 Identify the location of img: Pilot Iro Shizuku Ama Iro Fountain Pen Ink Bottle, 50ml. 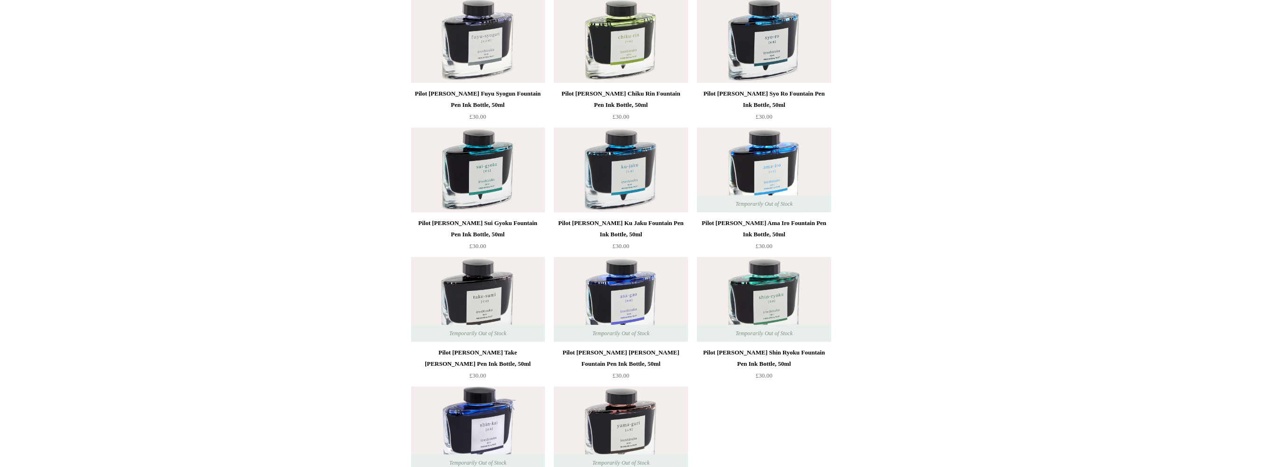
(764, 170).